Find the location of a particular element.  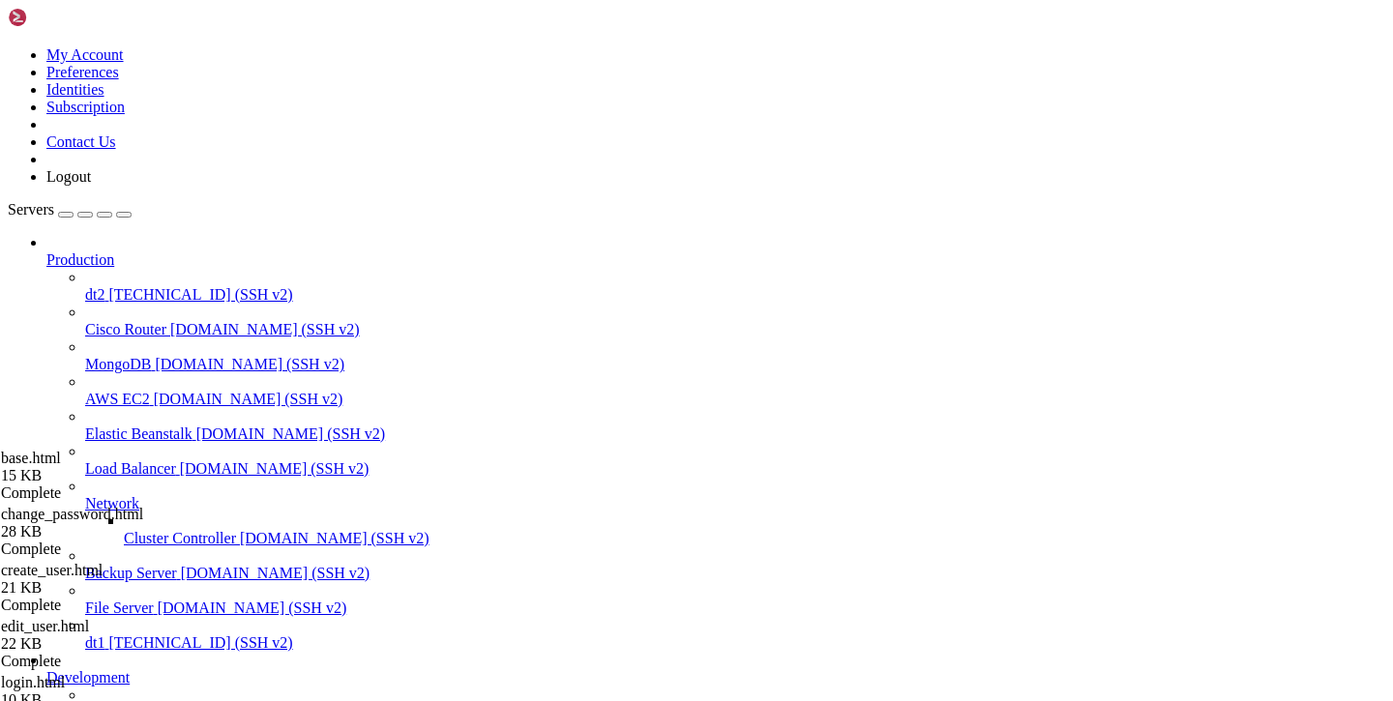

div: 22 KB is located at coordinates (98, 644).